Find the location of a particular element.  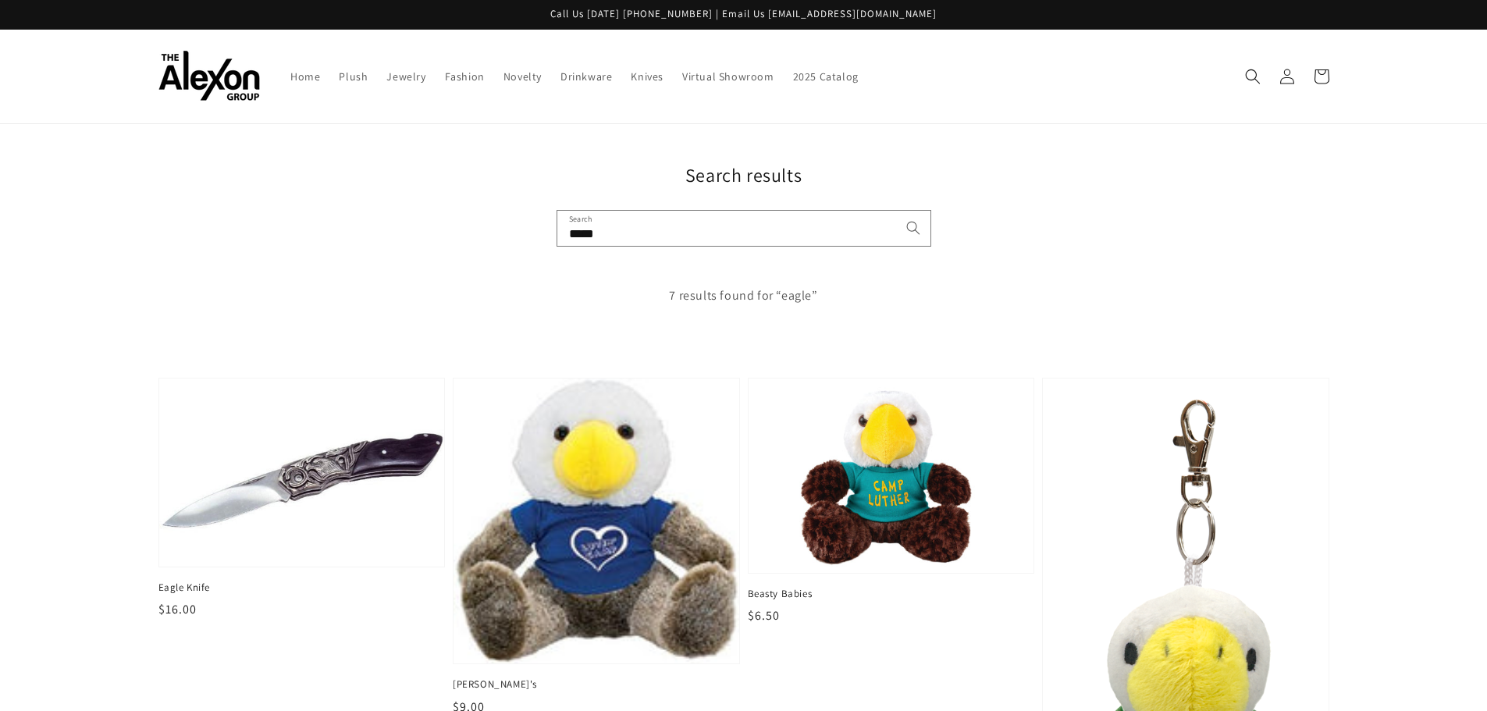

span: Fashion is located at coordinates (464, 76).